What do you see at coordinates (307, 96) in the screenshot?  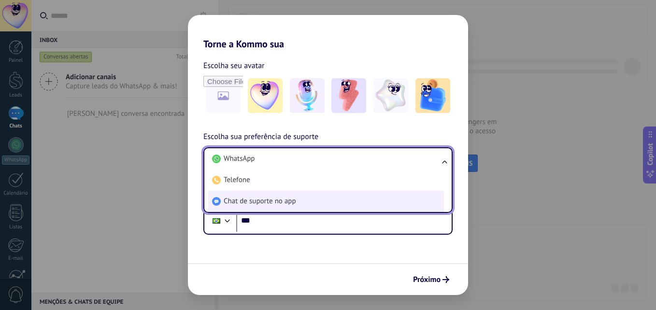 I see `img: -2.jpeg` at bounding box center [307, 96].